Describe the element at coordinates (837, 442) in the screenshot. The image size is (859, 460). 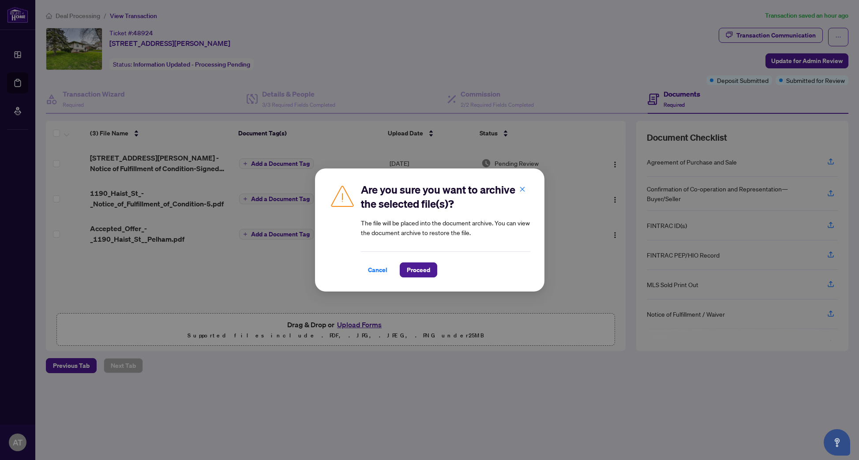
I see `button: Open asap` at that location.